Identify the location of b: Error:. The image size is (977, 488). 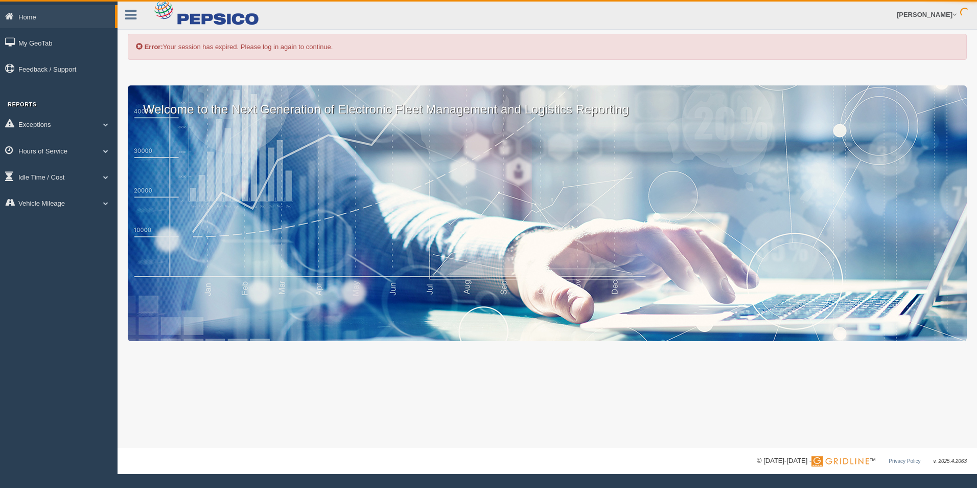
(154, 47).